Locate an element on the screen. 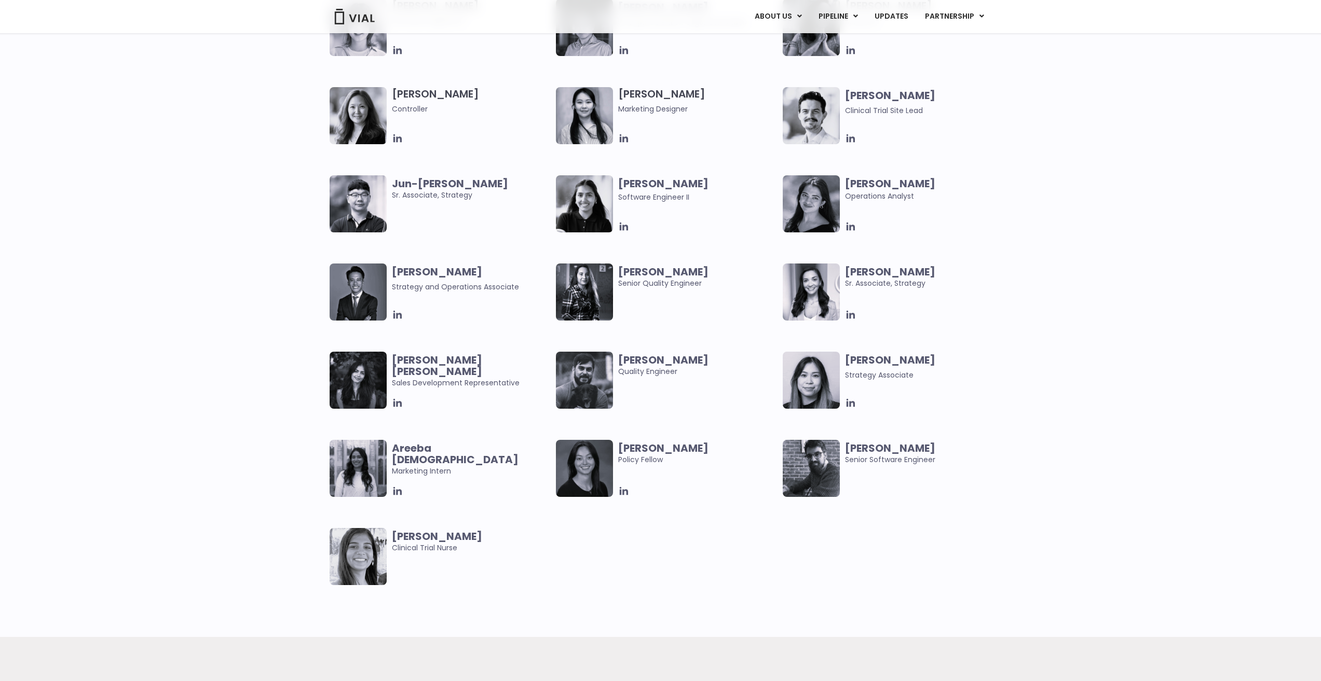  img: Smiling woman named Ana is located at coordinates (811, 292).